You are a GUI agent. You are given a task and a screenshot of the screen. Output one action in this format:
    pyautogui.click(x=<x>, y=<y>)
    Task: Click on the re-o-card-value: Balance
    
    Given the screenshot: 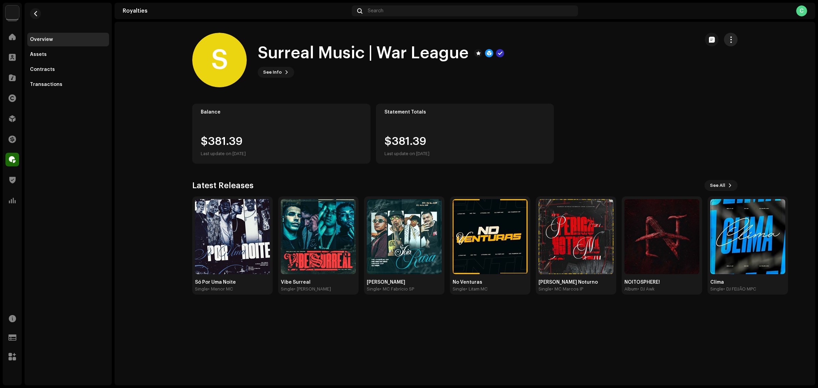 What is the action you would take?
    pyautogui.click(x=281, y=134)
    